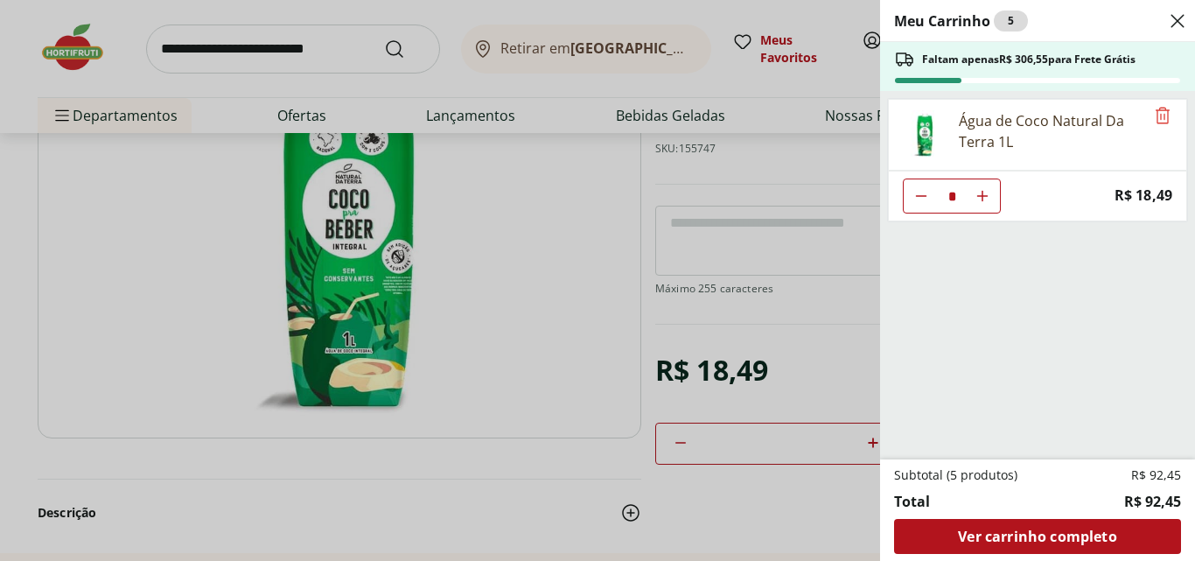 This screenshot has width=1195, height=561. I want to click on span: Total, so click(911, 501).